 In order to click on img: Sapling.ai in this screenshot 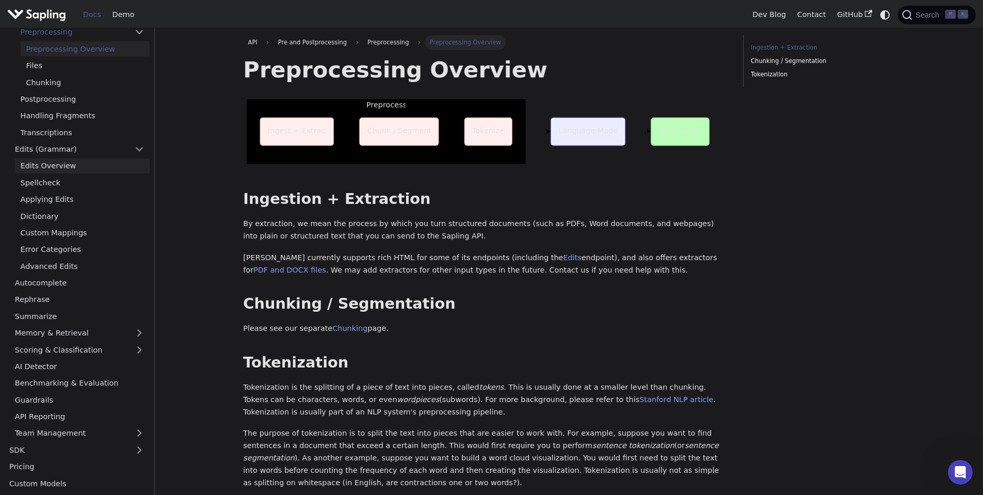, I will do `click(37, 14)`.